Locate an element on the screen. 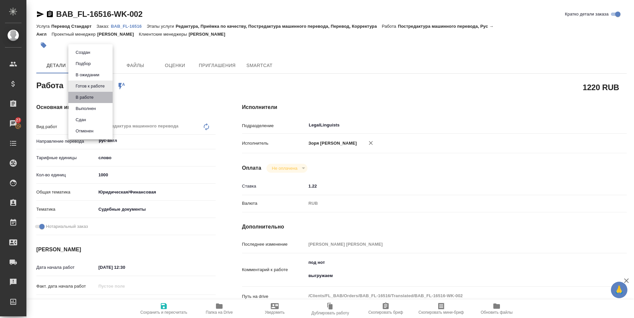 Image resolution: width=634 pixels, height=318 pixels. button: Выполнен is located at coordinates (85, 109).